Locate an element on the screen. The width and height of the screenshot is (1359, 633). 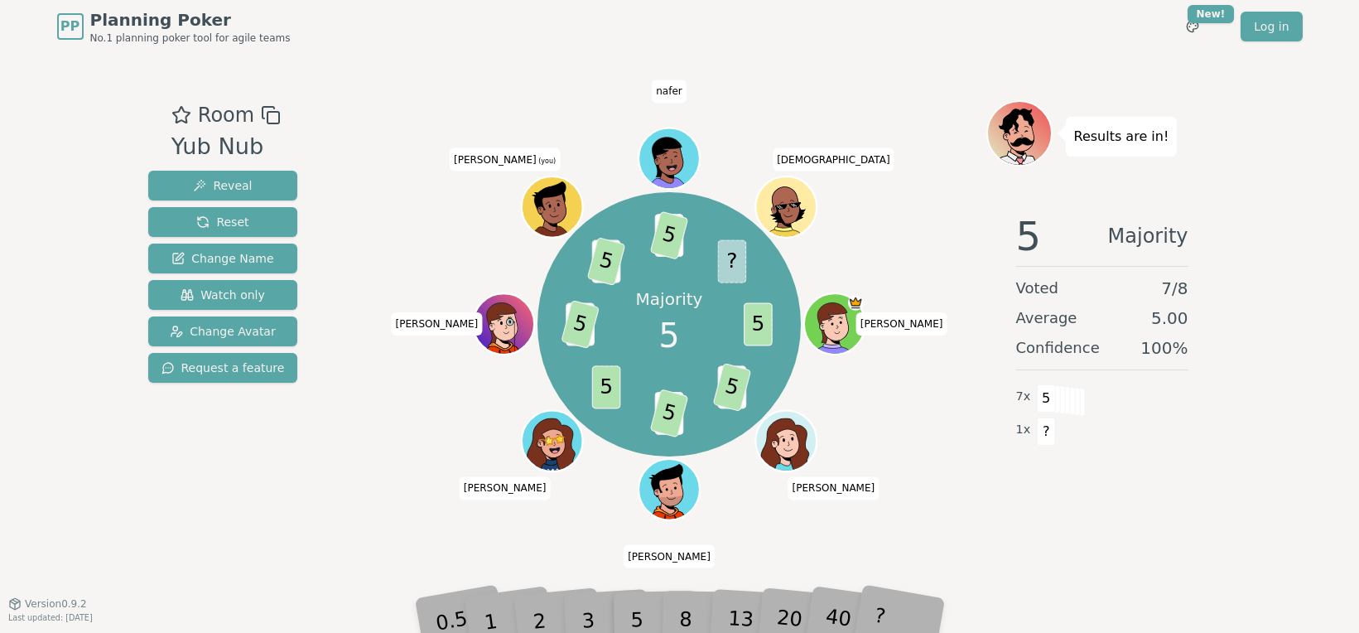
span: Watch only is located at coordinates (223, 295).